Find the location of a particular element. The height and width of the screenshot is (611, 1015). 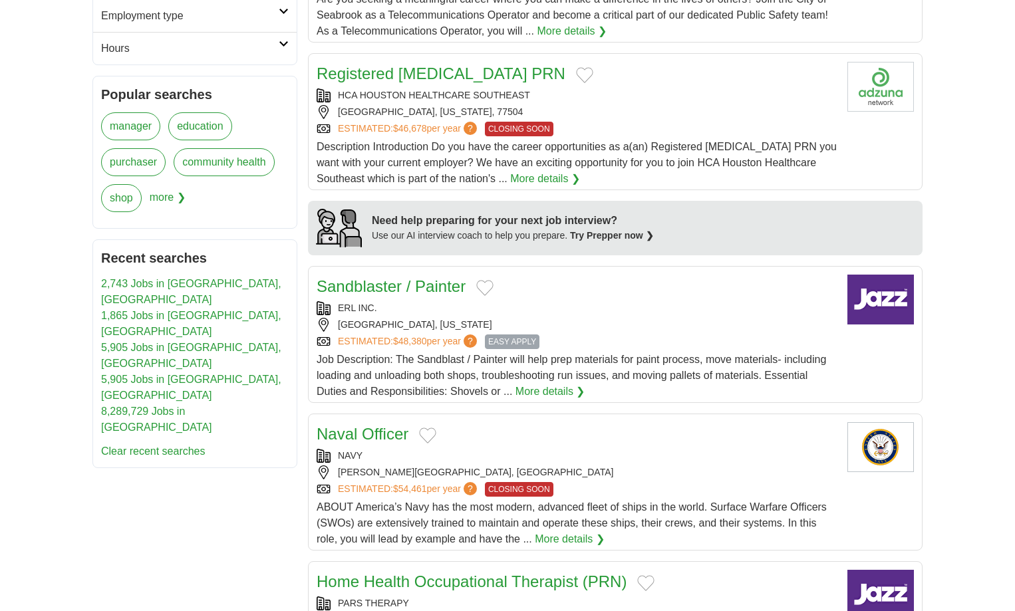

a: NAVY is located at coordinates (350, 456).